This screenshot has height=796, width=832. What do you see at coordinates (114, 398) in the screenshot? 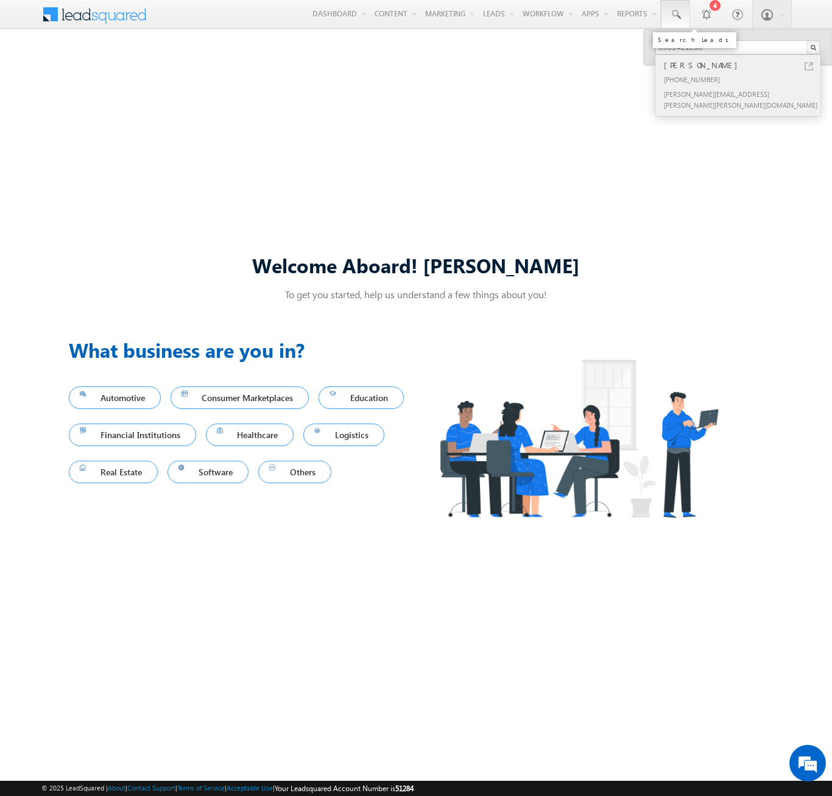
I see `span: Automotive` at bounding box center [114, 398].